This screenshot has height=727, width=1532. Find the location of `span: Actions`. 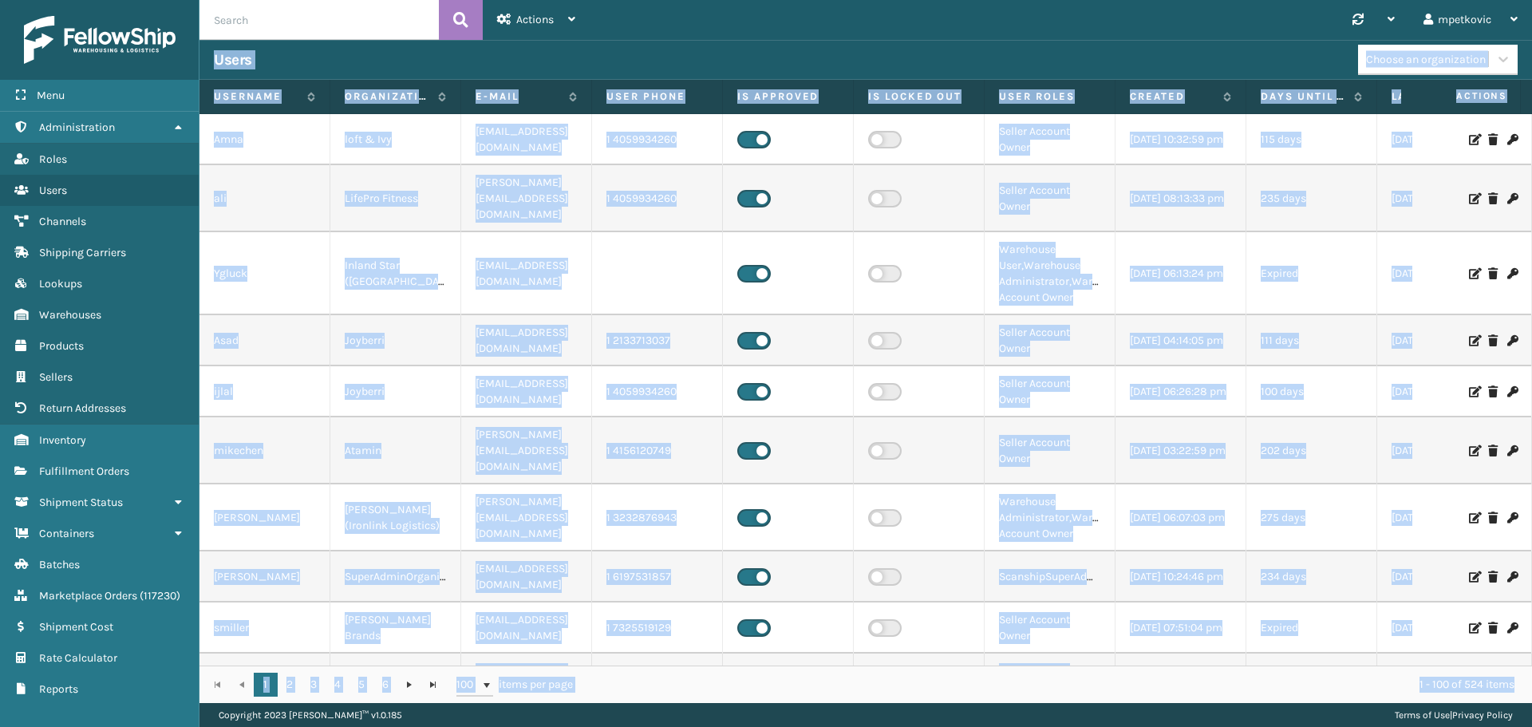

span: Actions is located at coordinates (1461, 96).